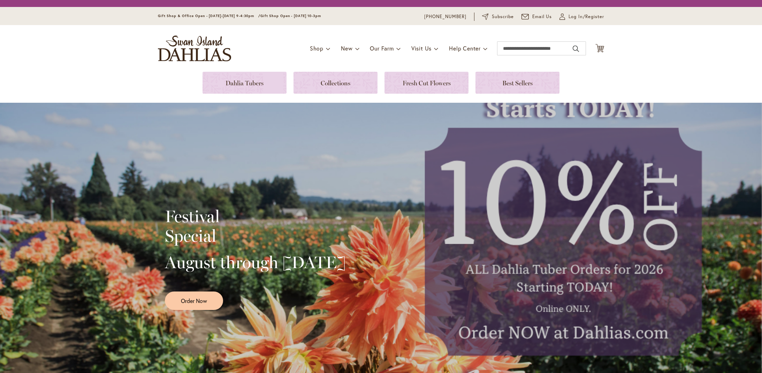 This screenshot has height=373, width=762. I want to click on a: Order Now, so click(194, 301).